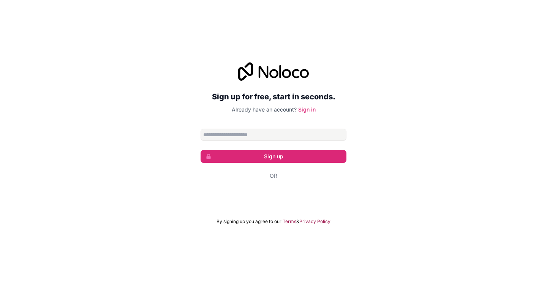 The image size is (547, 287). What do you see at coordinates (274, 135) in the screenshot?
I see `input: Email address` at bounding box center [274, 135].